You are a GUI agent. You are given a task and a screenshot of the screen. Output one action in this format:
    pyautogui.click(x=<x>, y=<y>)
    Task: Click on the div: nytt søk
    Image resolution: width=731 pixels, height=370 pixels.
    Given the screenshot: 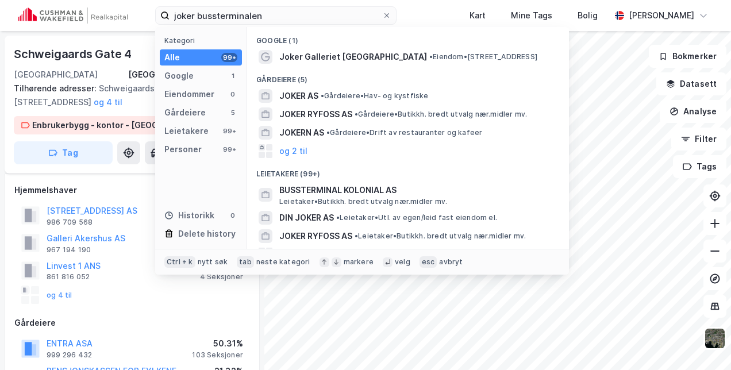 What is the action you would take?
    pyautogui.click(x=213, y=262)
    